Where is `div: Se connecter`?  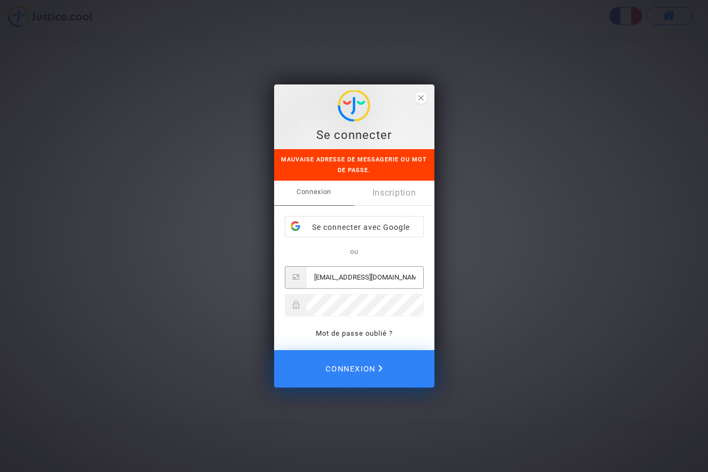 div: Se connecter is located at coordinates (354, 135).